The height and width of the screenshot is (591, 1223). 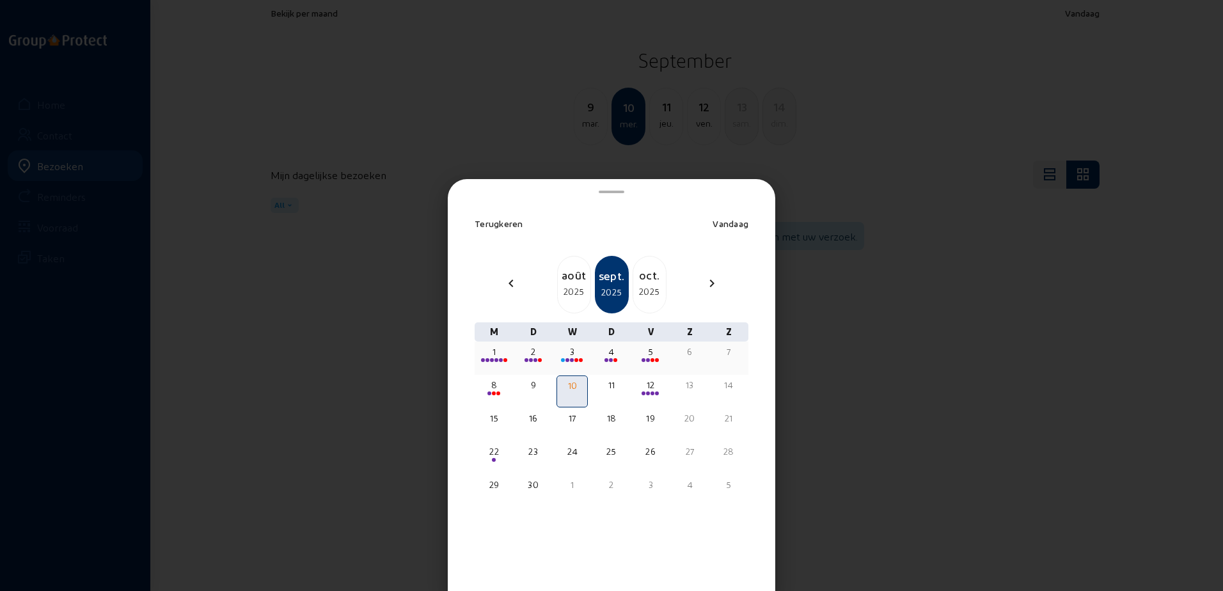 I want to click on div: sept., so click(x=611, y=276).